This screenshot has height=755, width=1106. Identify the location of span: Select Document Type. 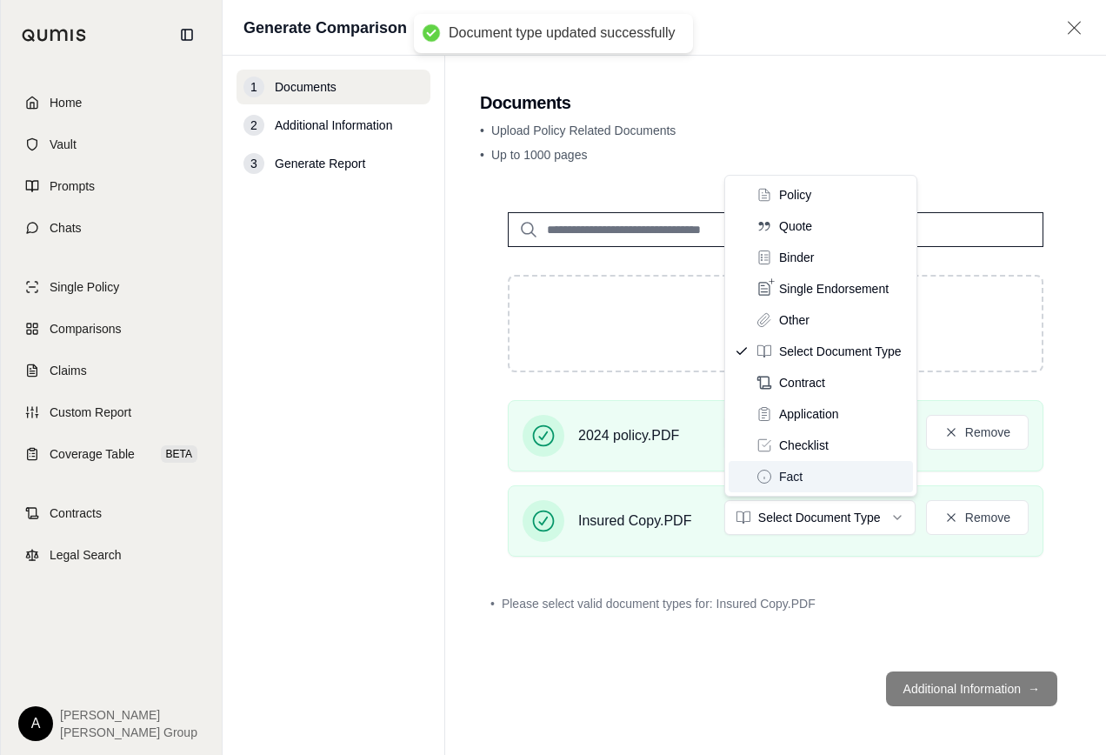
(840, 351).